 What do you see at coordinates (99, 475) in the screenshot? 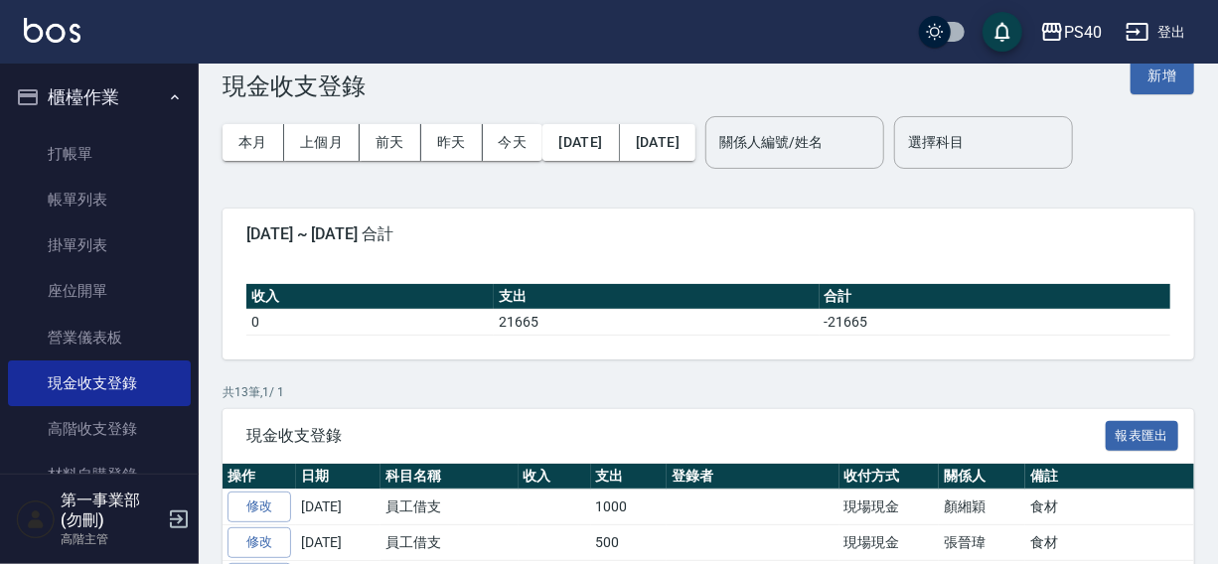
I see `a: 材料自購登錄` at bounding box center [99, 475].